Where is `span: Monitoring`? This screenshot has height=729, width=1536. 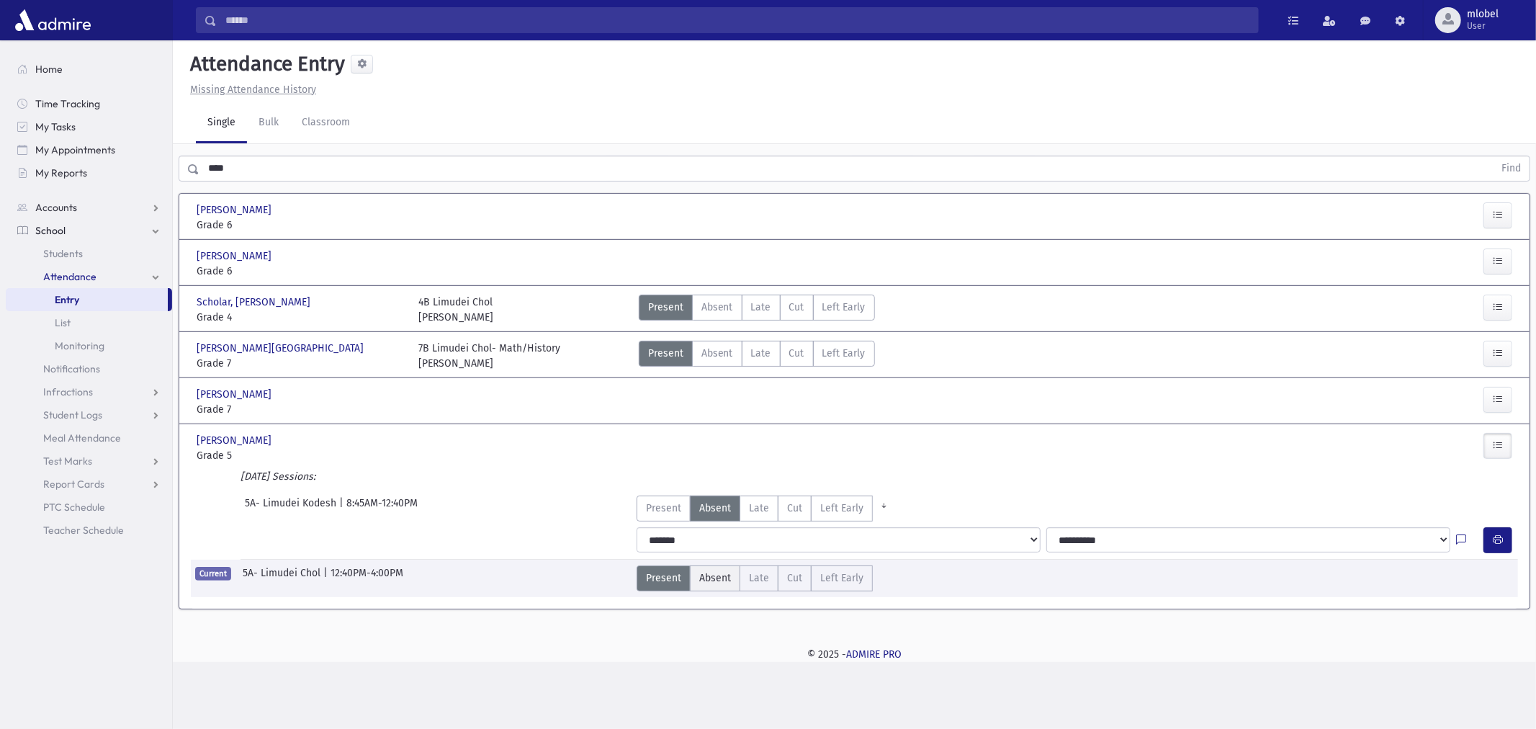
span: Monitoring is located at coordinates (79, 346).